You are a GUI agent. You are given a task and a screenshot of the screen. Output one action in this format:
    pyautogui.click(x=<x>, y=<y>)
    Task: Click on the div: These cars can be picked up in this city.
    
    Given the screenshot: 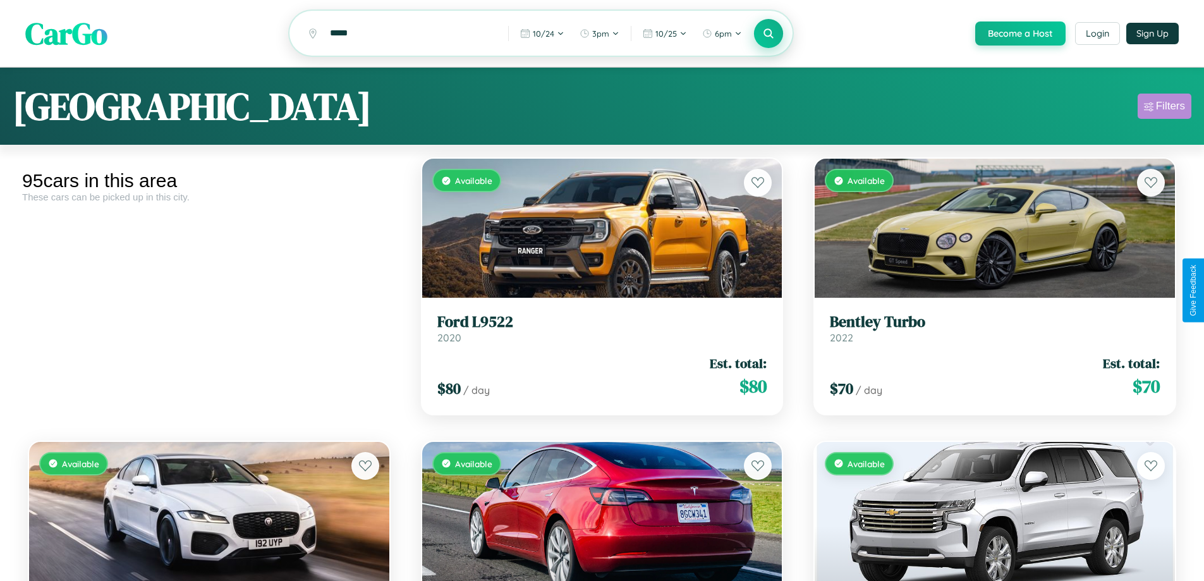 What is the action you would take?
    pyautogui.click(x=209, y=197)
    